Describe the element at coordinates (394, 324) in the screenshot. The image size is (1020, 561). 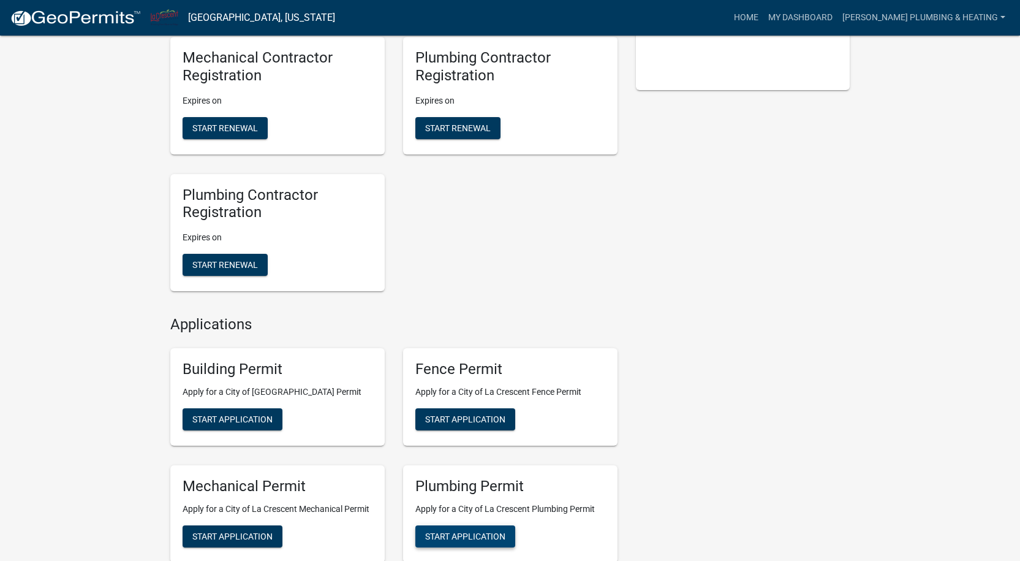
I see `h4: Applications` at that location.